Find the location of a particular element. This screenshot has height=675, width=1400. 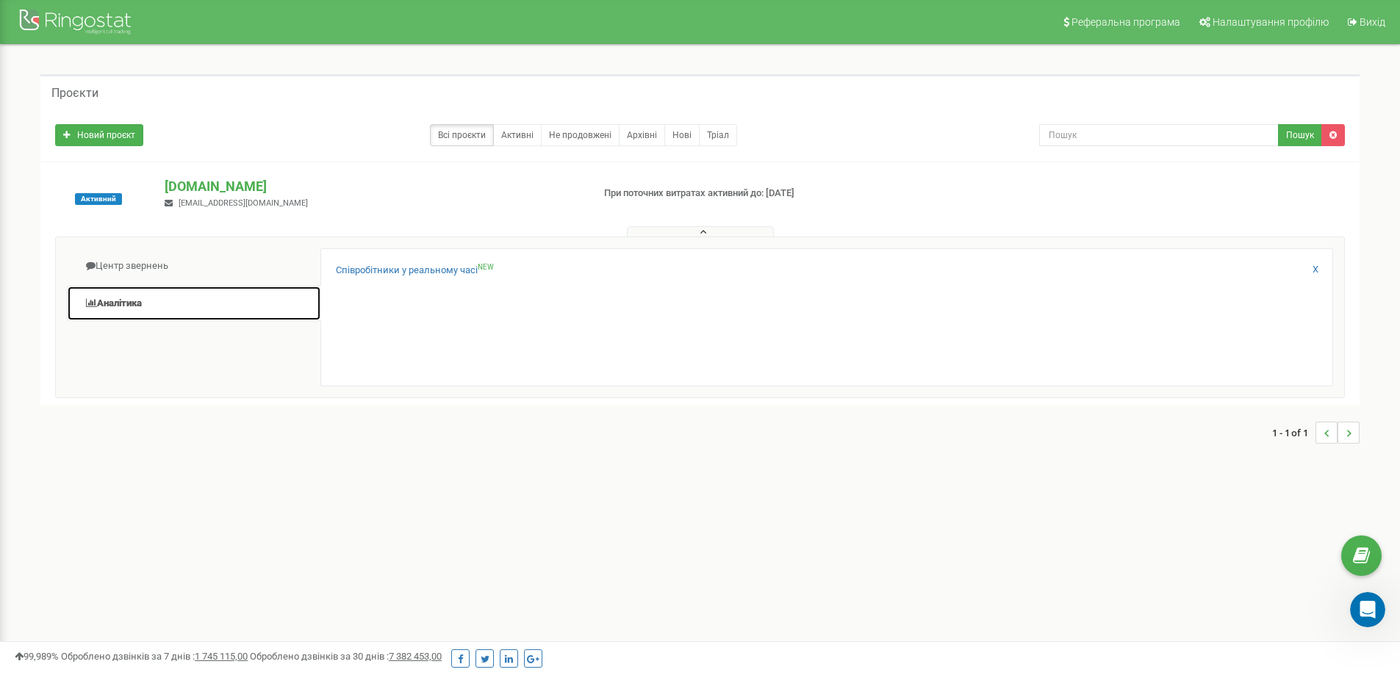

a: Архівні is located at coordinates (641, 135).